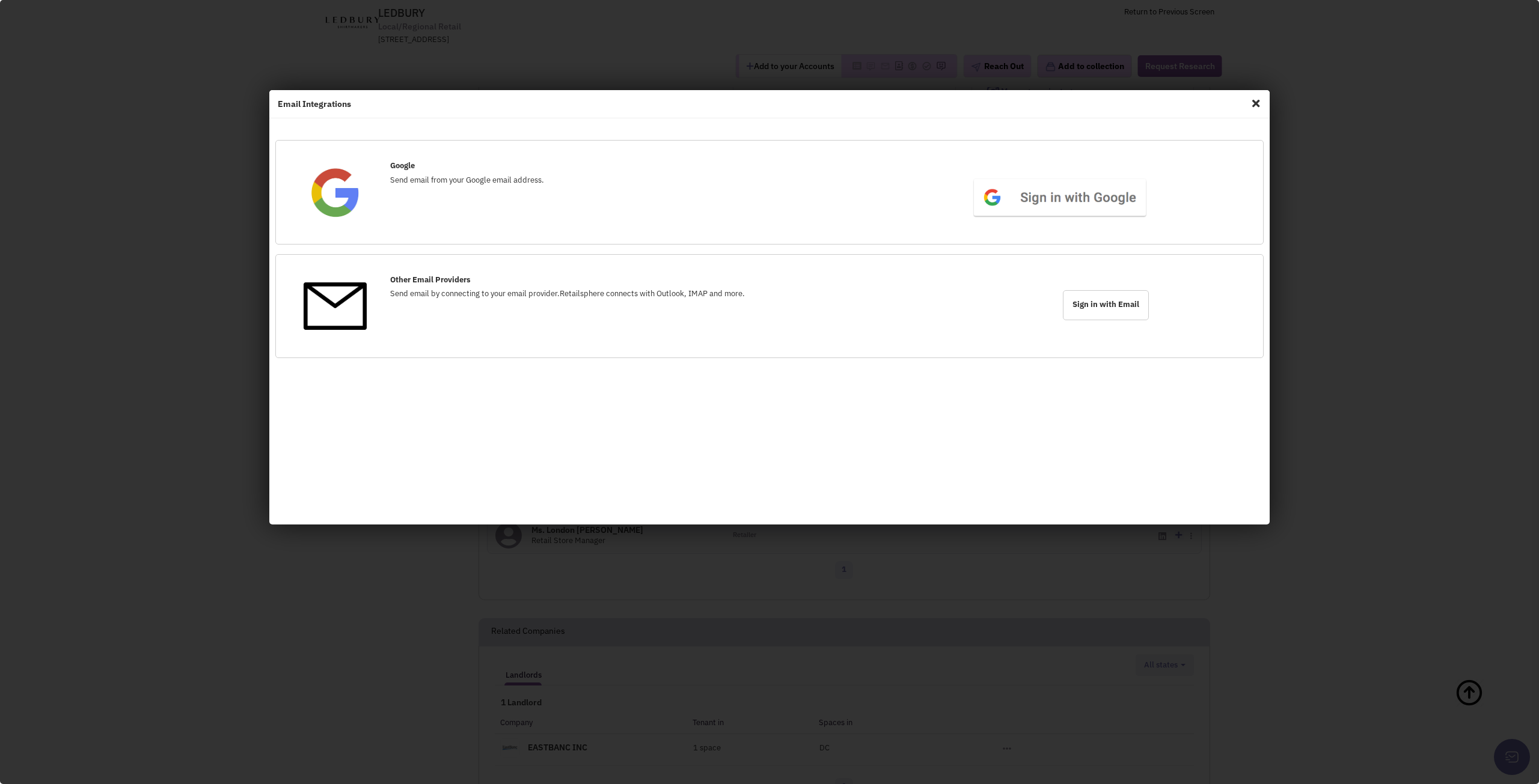 Image resolution: width=1539 pixels, height=784 pixels. What do you see at coordinates (1060, 197) in the screenshot?
I see `img: btn_google_signin_light_normal_web@2x.png` at bounding box center [1060, 197].